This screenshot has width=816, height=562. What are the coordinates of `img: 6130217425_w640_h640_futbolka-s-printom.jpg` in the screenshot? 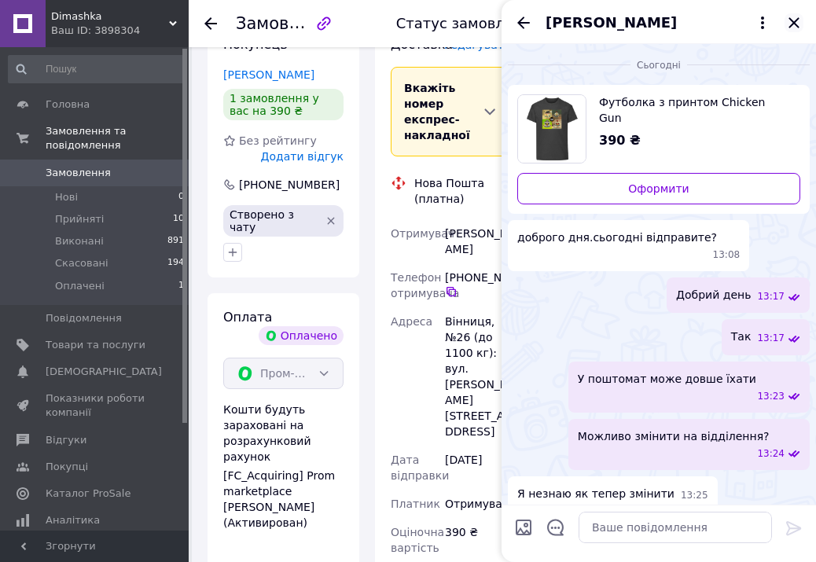 It's located at (552, 129).